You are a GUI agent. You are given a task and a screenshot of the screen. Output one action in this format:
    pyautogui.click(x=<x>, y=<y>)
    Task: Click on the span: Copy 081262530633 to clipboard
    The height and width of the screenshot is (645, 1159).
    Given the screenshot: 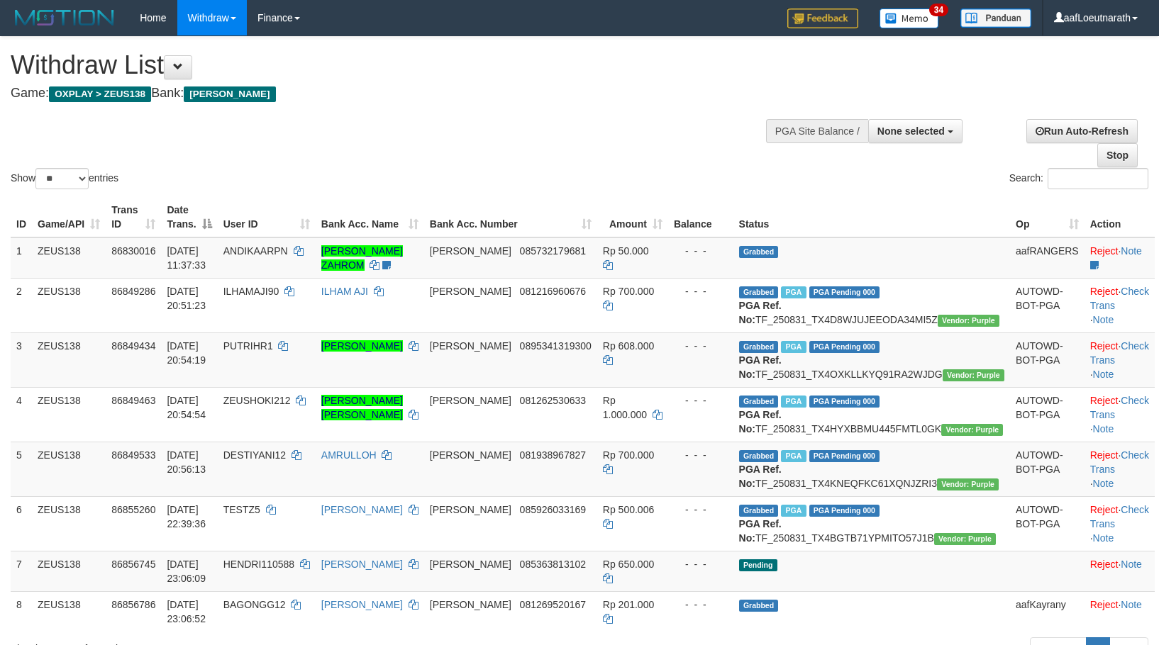 What is the action you would take?
    pyautogui.click(x=552, y=401)
    